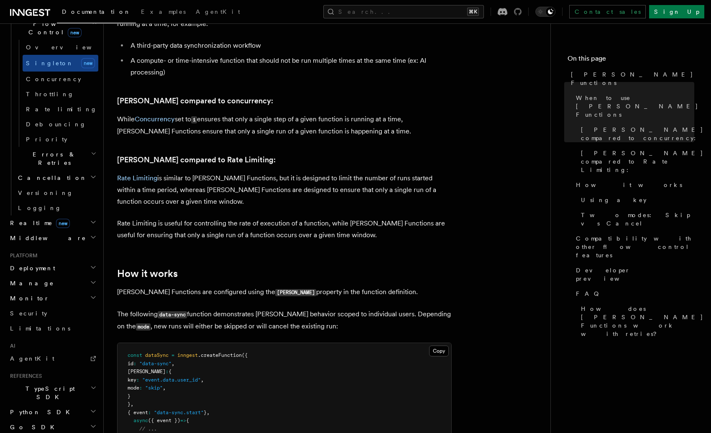  Describe the element at coordinates (636, 200) in the screenshot. I see `a: Using a key` at that location.